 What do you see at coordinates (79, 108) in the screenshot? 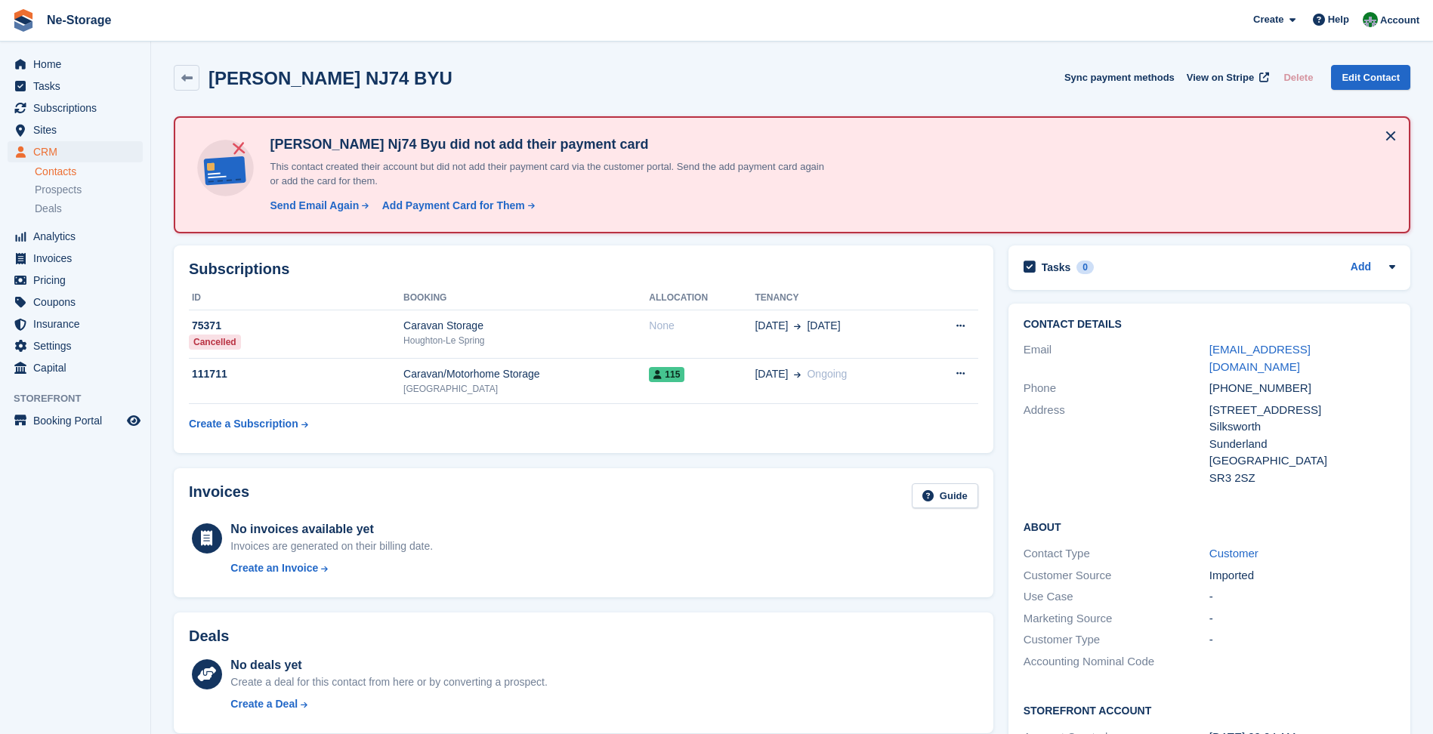
I see `span: Subscriptions` at bounding box center [79, 108].